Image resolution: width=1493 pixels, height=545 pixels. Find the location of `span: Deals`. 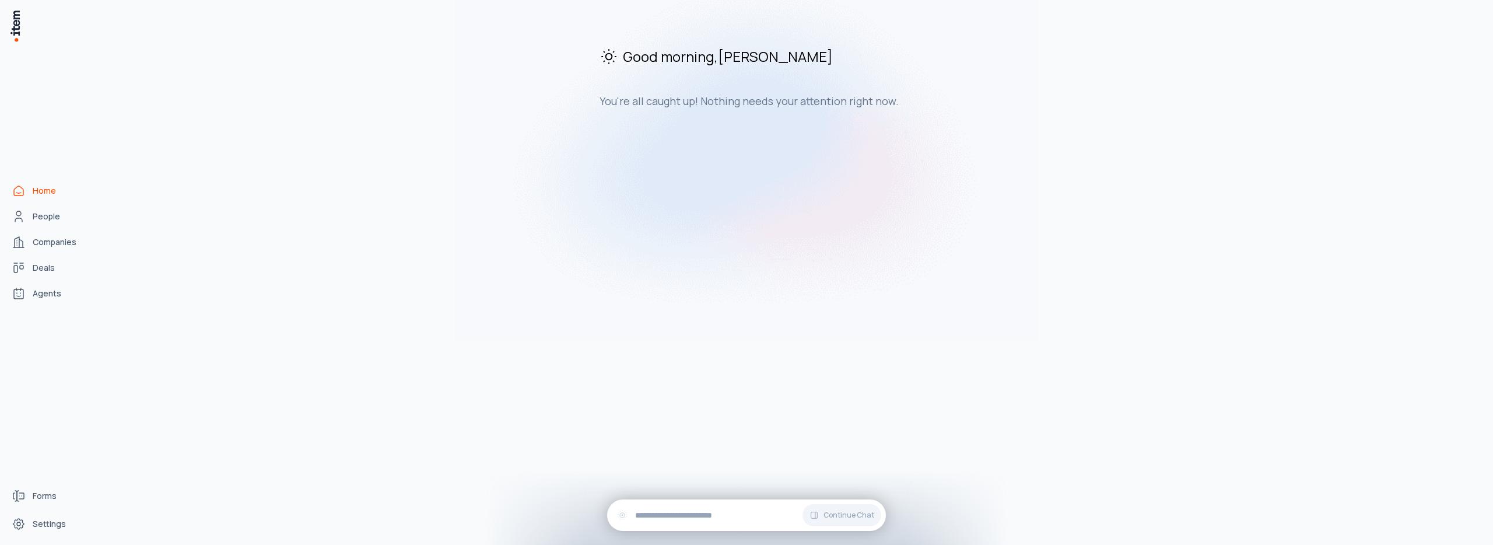

span: Deals is located at coordinates (44, 268).